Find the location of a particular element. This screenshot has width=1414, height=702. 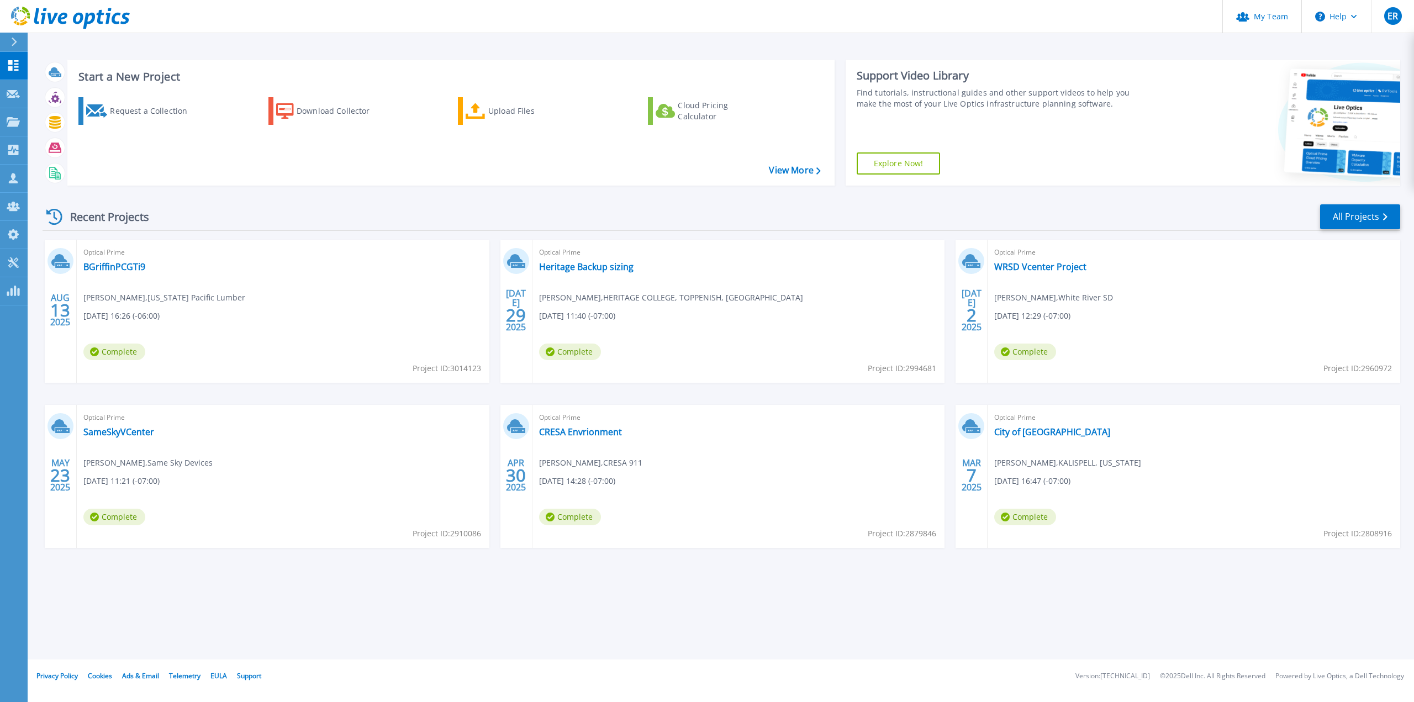

a: Upload Files is located at coordinates (519, 111).